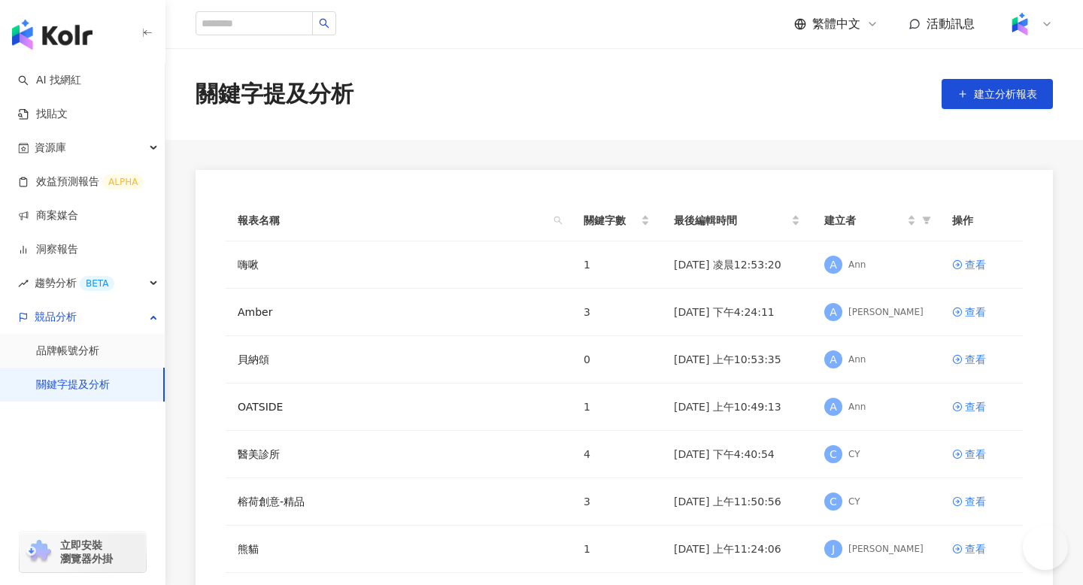 The image size is (1083, 585). Describe the element at coordinates (864, 220) in the screenshot. I see `span: 建立者` at that location.